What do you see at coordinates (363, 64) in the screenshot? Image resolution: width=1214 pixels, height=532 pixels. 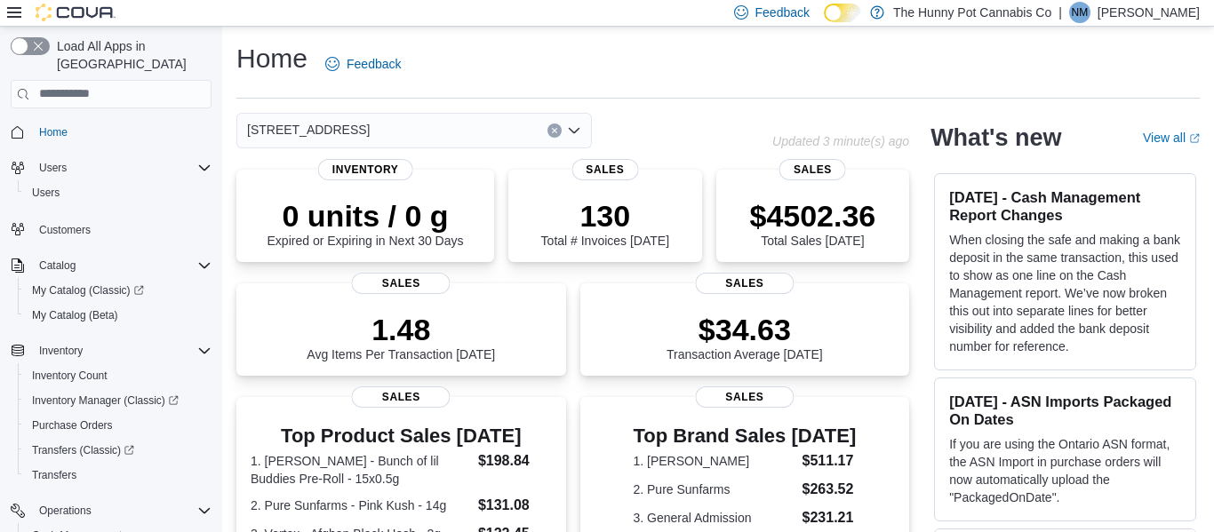 I see `a: Feedback` at bounding box center [363, 64].